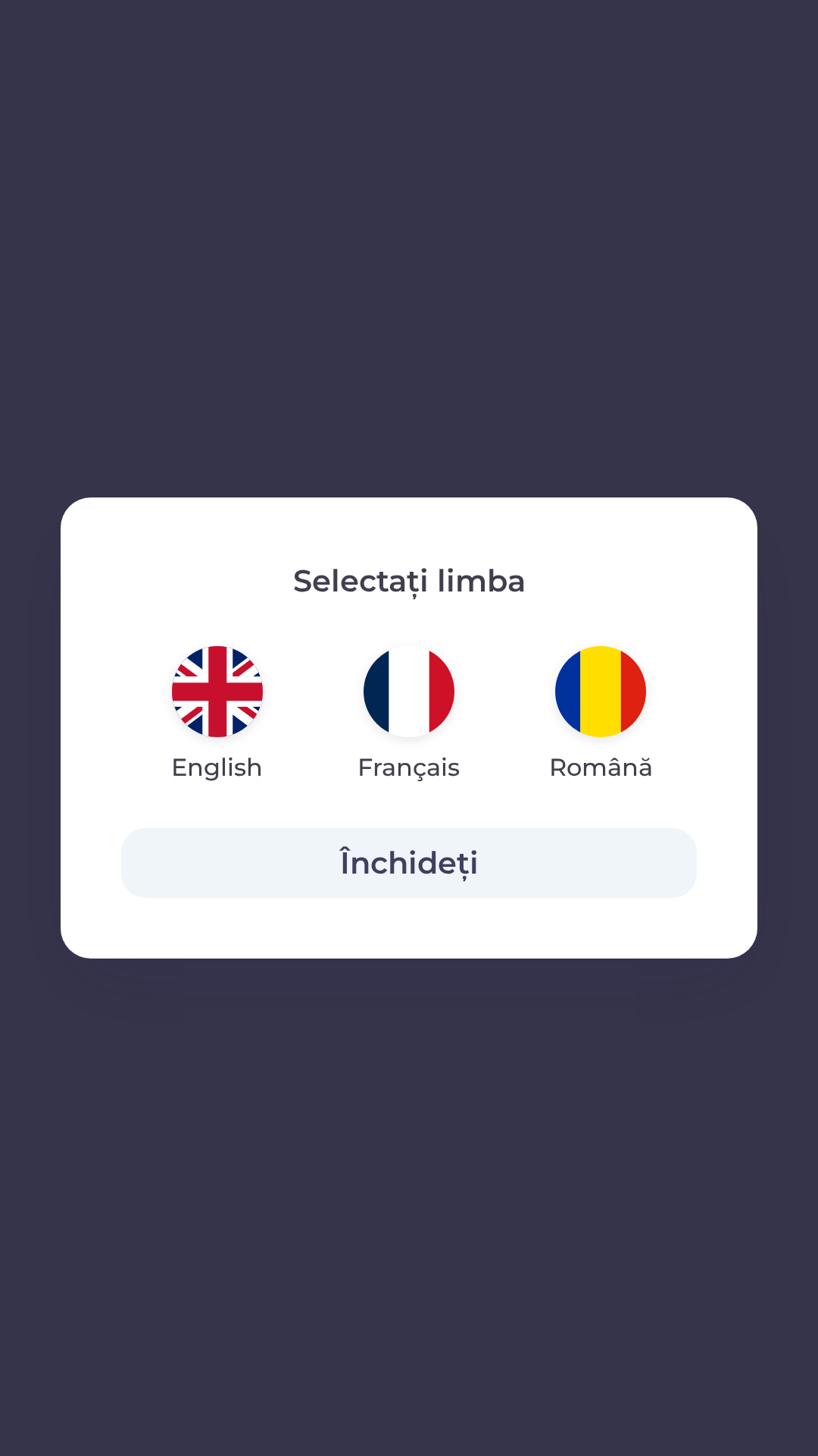 The width and height of the screenshot is (818, 1456). I want to click on button: Închideți, so click(409, 863).